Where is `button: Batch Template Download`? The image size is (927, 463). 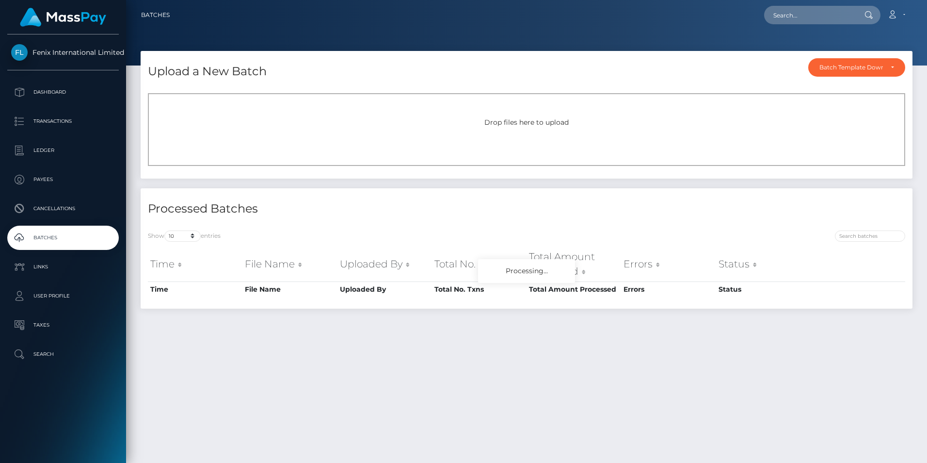 button: Batch Template Download is located at coordinates (857, 67).